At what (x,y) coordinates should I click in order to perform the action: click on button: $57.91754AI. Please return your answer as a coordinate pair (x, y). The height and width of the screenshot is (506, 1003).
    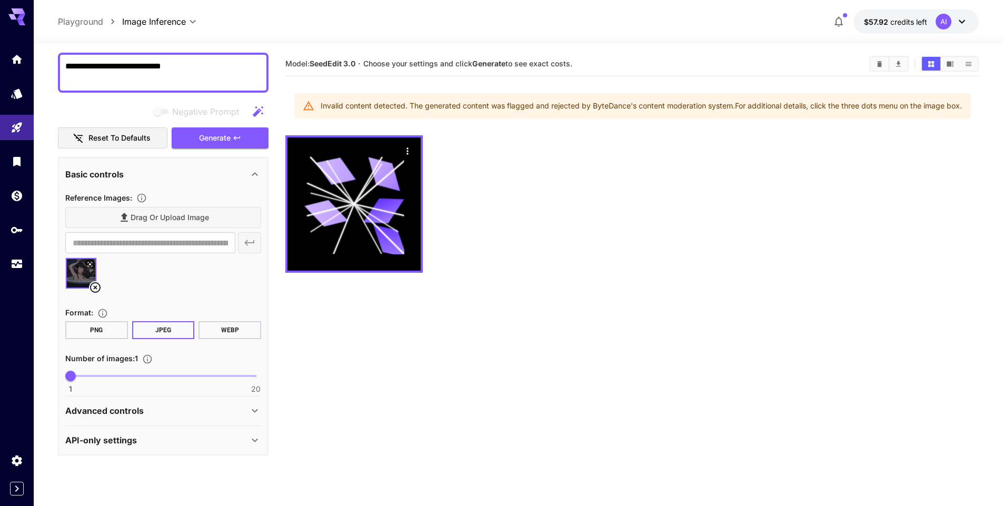
    Looking at the image, I should click on (917, 22).